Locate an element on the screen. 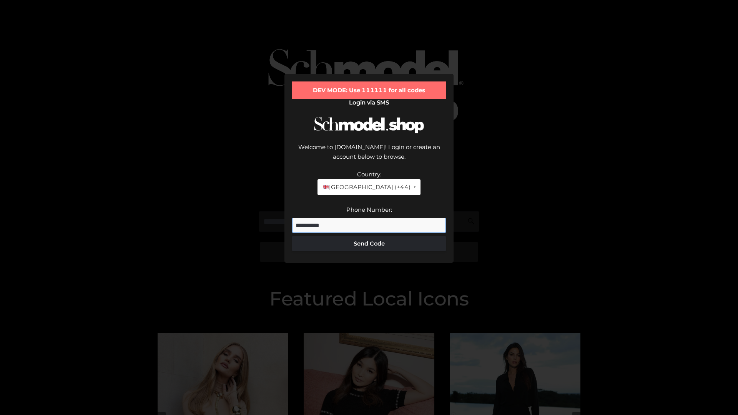 The image size is (738, 415). div: DEV MODE: Use 111111 for all codes is located at coordinates (369, 90).